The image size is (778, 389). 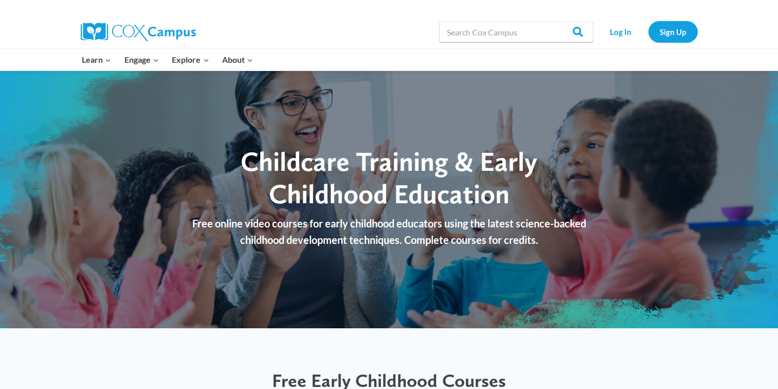 What do you see at coordinates (389, 177) in the screenshot?
I see `span: Childcare Training & Early Childhood Education` at bounding box center [389, 177].